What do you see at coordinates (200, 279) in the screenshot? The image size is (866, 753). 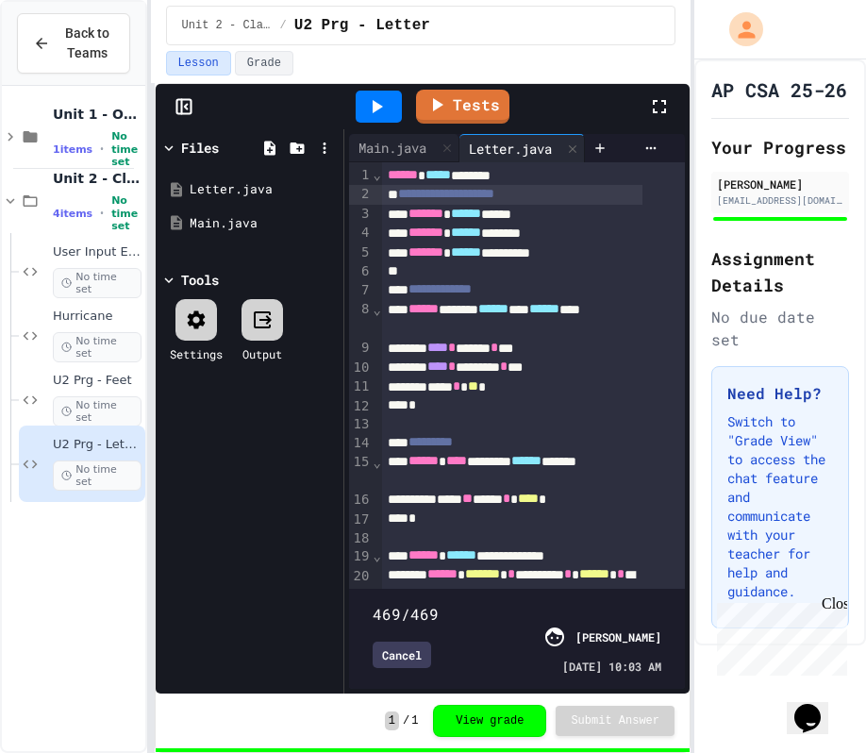 I see `div: Tools` at bounding box center [200, 279].